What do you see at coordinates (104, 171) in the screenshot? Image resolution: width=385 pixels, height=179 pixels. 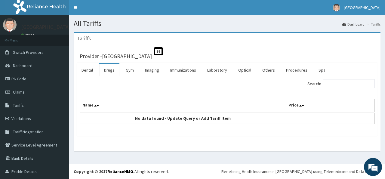 I see `strong: Copyright © 2017 .` at bounding box center [104, 171].